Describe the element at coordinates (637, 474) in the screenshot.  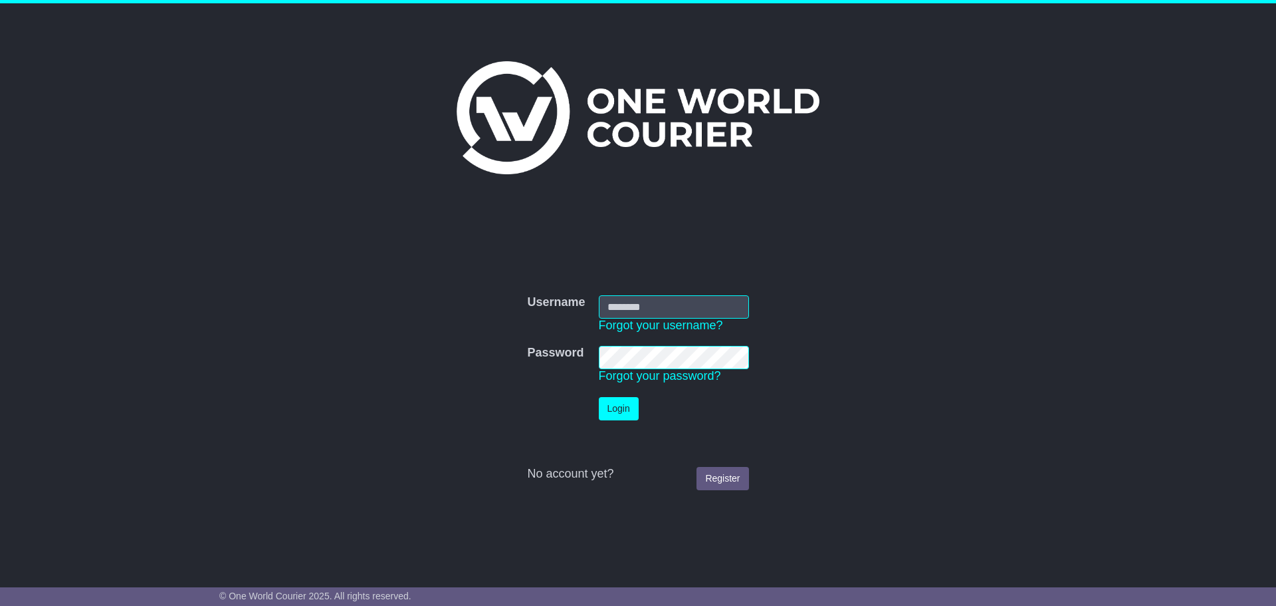
I see `div: No account yet?` at that location.